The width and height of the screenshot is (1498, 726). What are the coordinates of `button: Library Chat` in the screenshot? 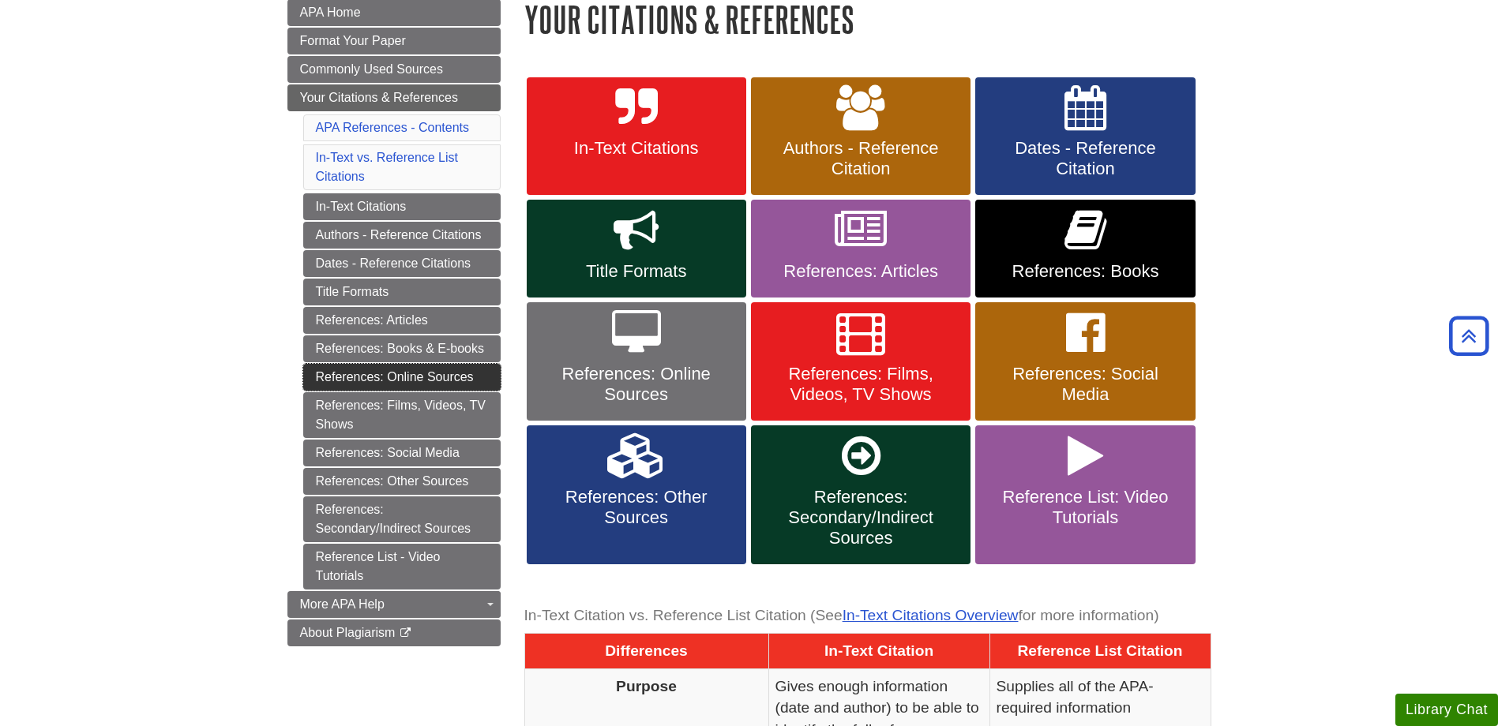 It's located at (1447, 710).